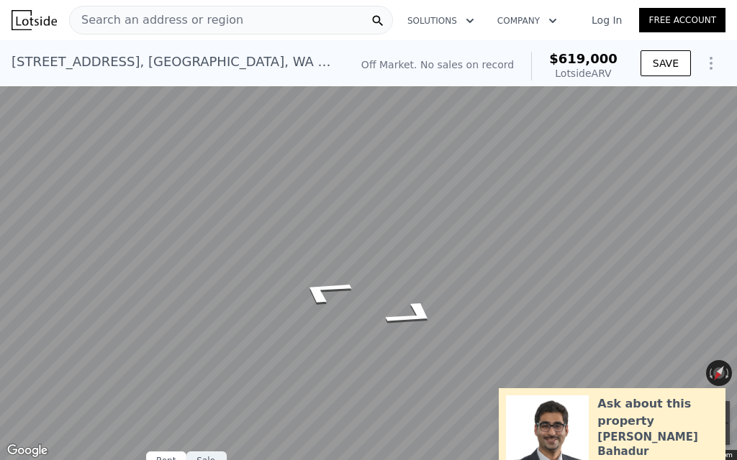 Image resolution: width=737 pixels, height=460 pixels. I want to click on button: Reset the view, so click(719, 373).